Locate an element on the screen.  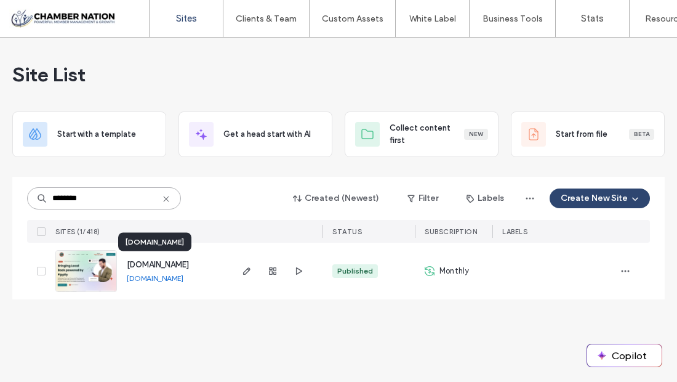
span: STATUS is located at coordinates (347, 232).